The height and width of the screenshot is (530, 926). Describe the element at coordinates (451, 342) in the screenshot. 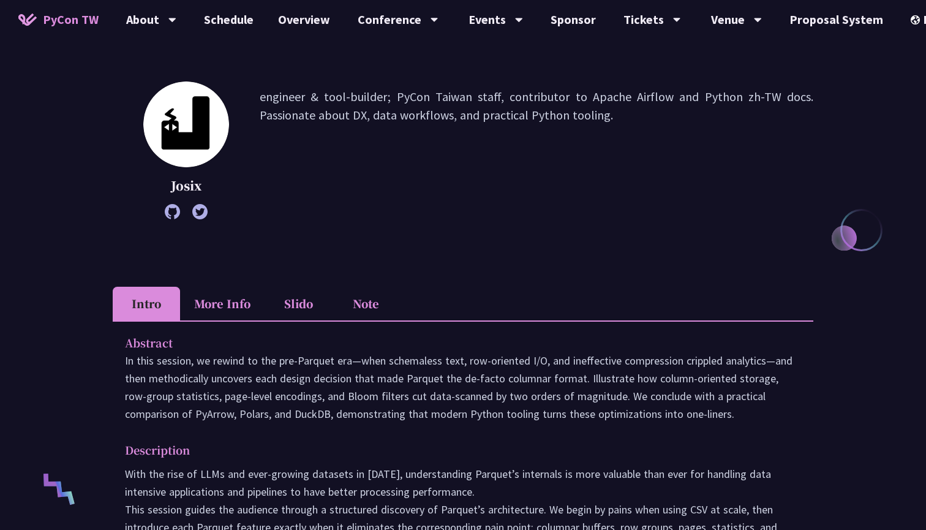

I see `p: Abstract` at that location.